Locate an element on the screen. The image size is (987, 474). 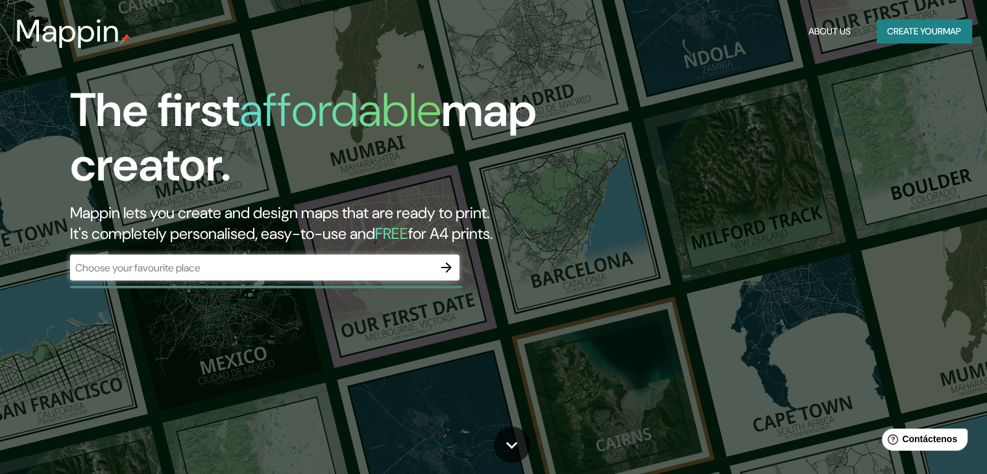
h1: The first map creator. is located at coordinates (317, 143).